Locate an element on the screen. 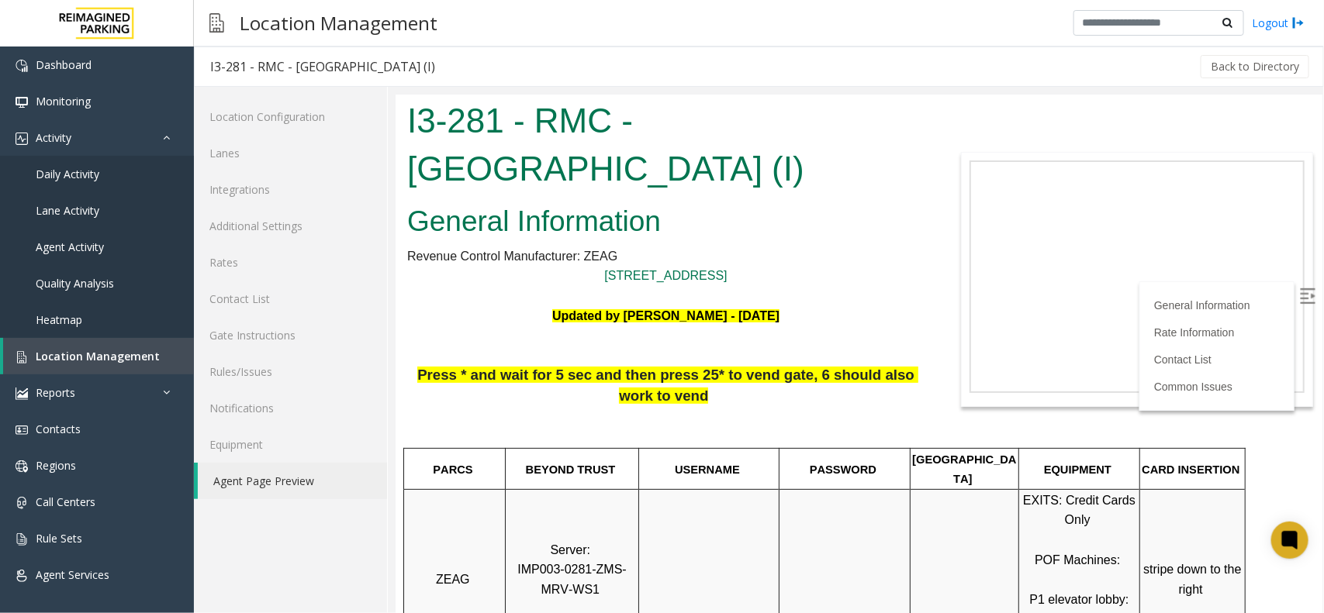 The width and height of the screenshot is (1324, 613). span: CARD INSERTION is located at coordinates (795, 375).